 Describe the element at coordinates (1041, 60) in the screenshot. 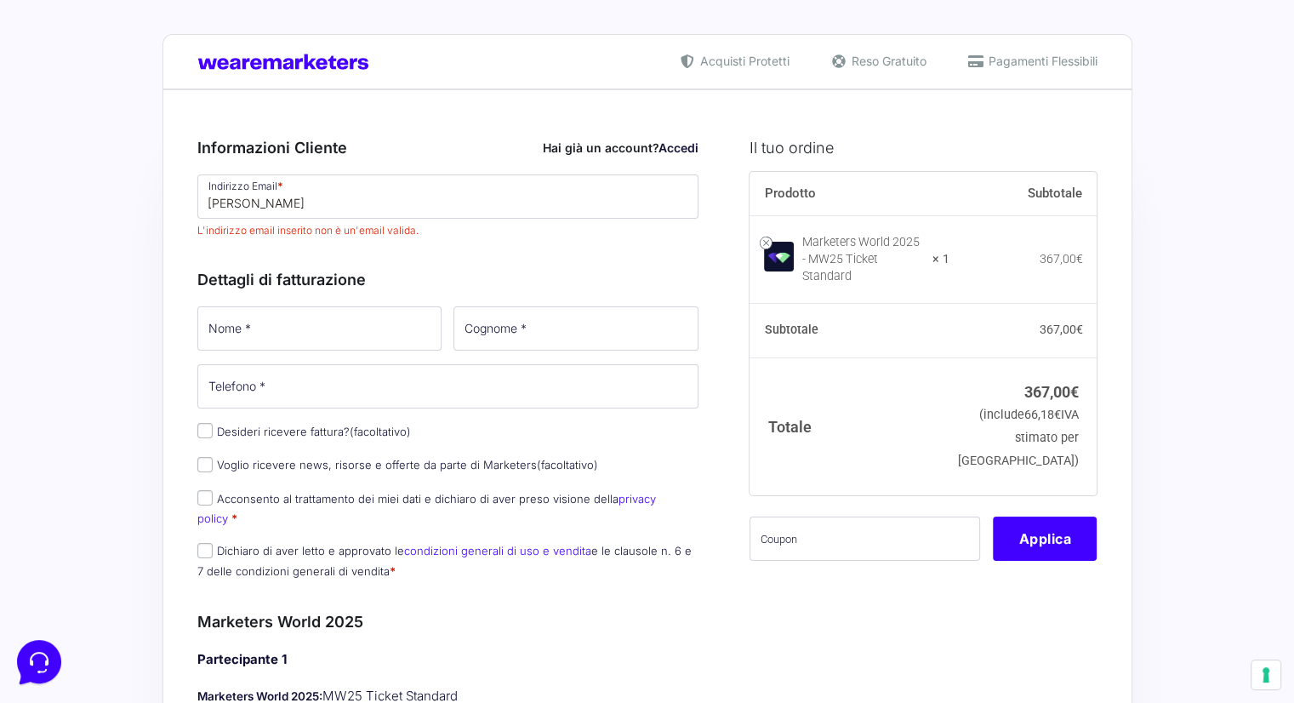

I see `span: Pagamenti Flessibili` at that location.